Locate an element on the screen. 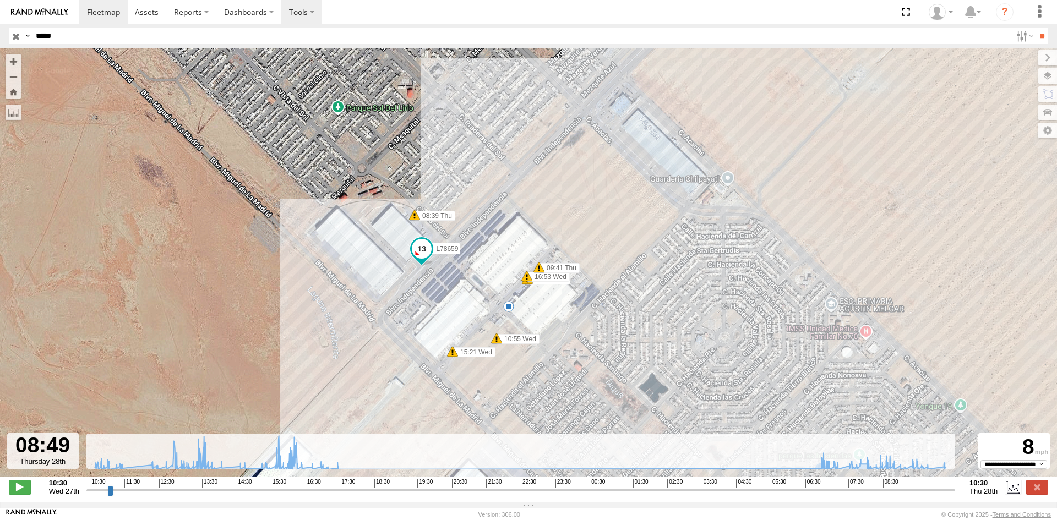  label: 08:39 Thu is located at coordinates (435, 216).